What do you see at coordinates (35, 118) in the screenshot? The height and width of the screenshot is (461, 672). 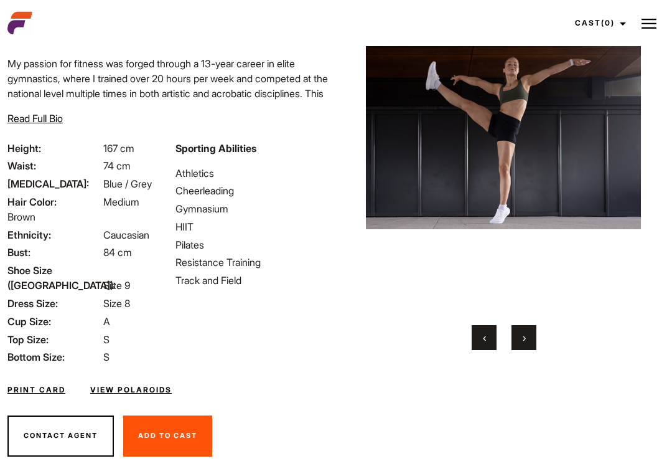 I see `button: Read Full Bio` at bounding box center [35, 118].